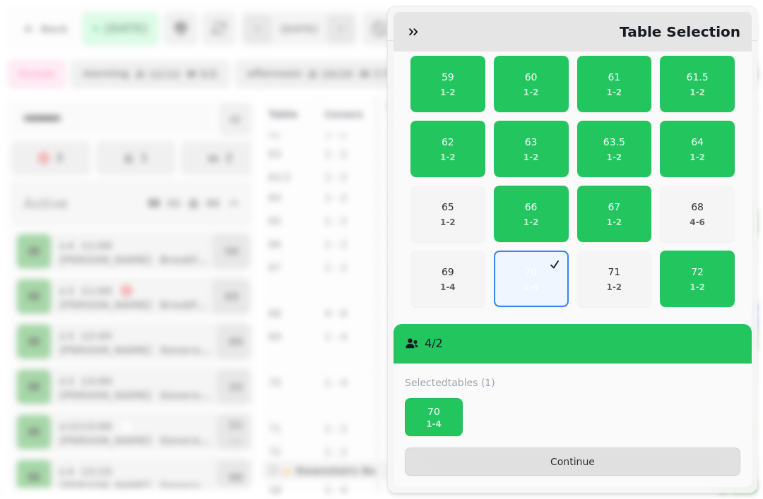 The height and width of the screenshot is (499, 763). Describe the element at coordinates (677, 32) in the screenshot. I see `h2: Table Selection` at that location.